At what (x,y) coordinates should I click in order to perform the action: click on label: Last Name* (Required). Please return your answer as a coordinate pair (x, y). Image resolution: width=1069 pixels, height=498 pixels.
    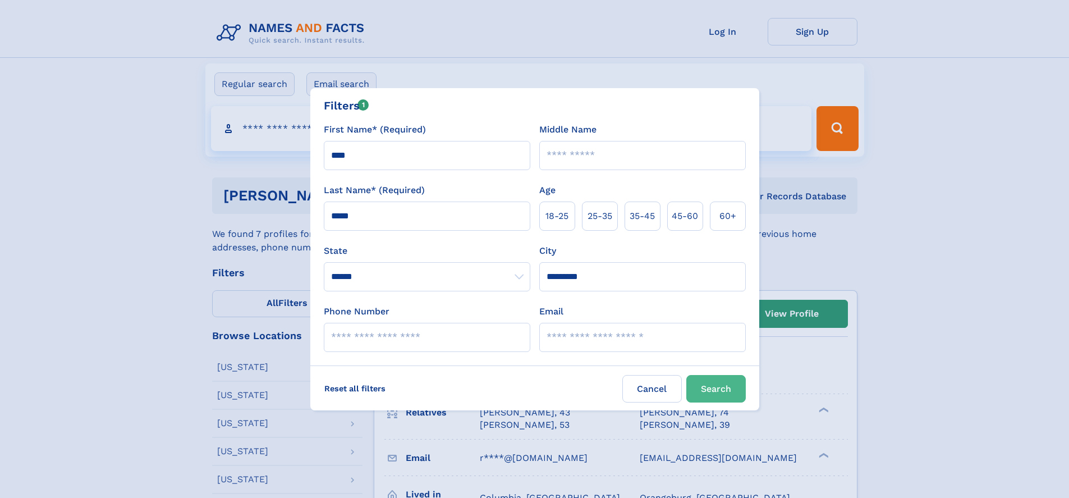
    Looking at the image, I should click on (374, 190).